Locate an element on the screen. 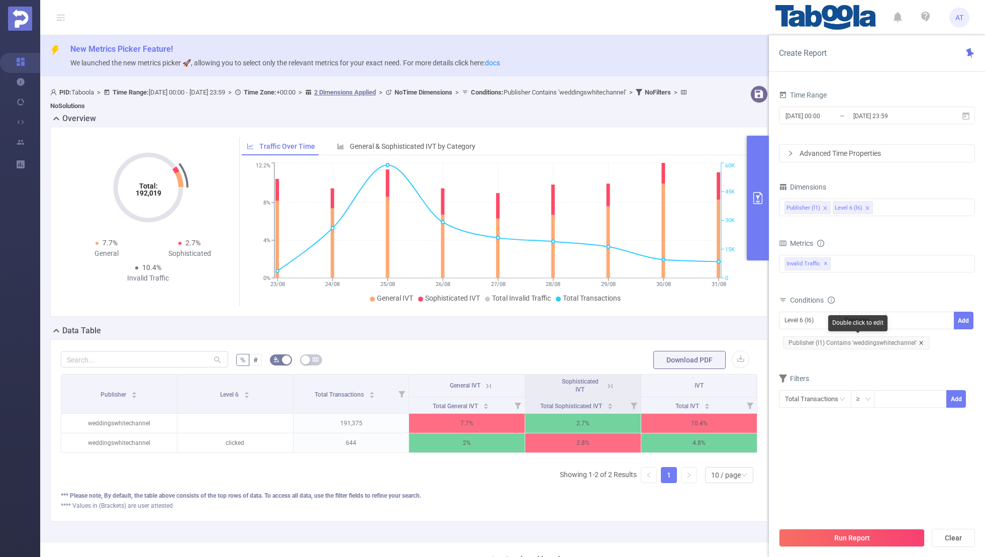 This screenshot has width=985, height=557. b: Time Range: is located at coordinates (131, 92).